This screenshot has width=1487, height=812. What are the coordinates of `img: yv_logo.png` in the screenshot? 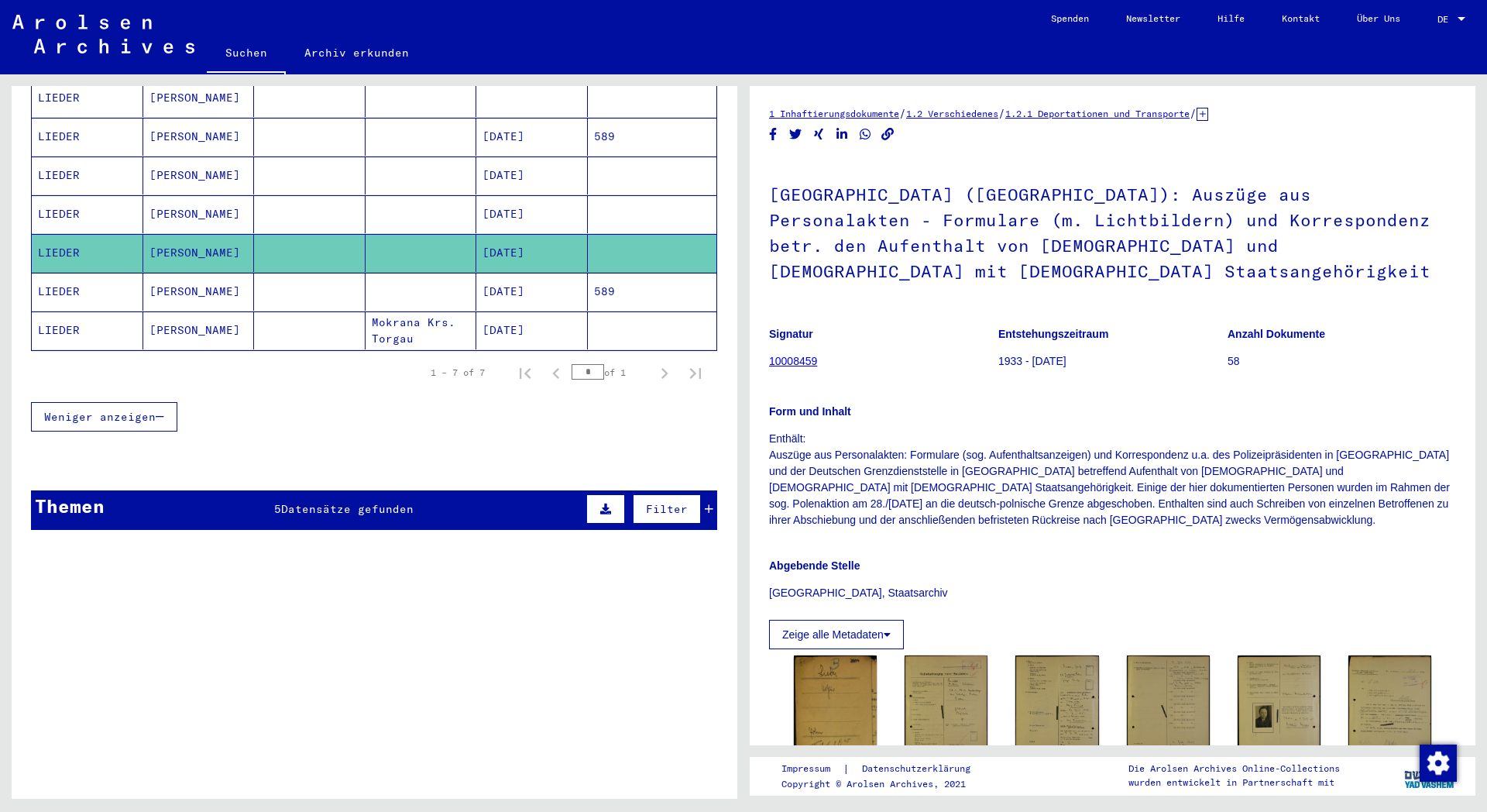 It's located at (1430, 776).